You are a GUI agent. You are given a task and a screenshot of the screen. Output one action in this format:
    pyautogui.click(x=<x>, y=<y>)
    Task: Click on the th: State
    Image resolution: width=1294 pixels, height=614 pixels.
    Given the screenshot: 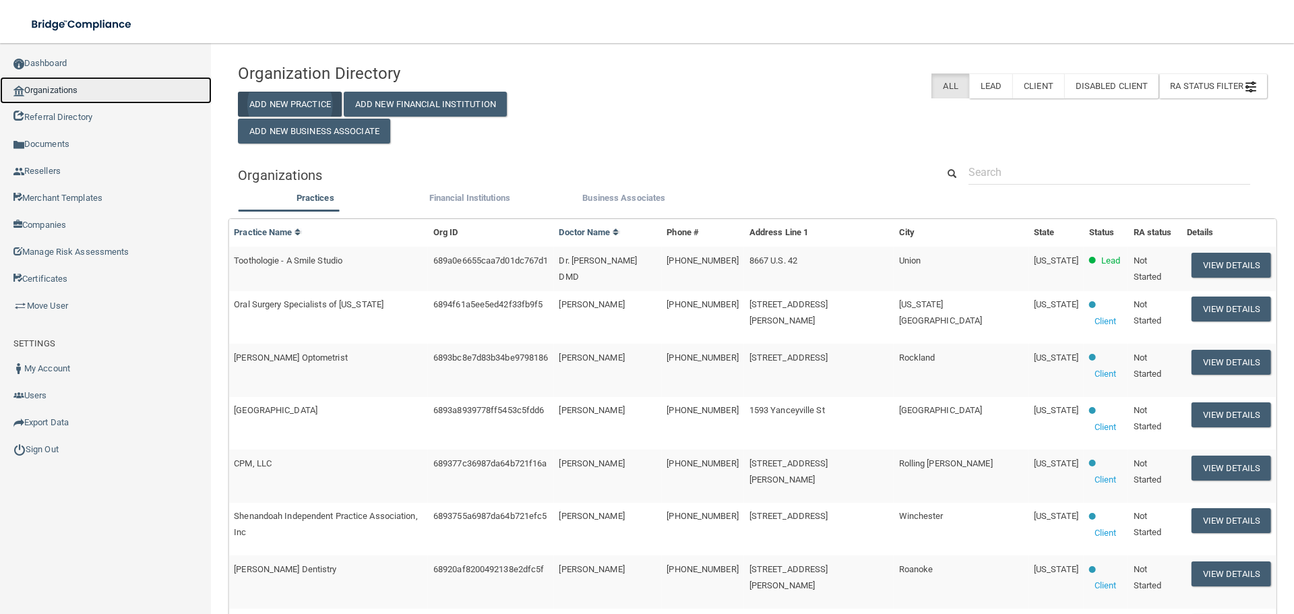 What is the action you would take?
    pyautogui.click(x=1056, y=232)
    